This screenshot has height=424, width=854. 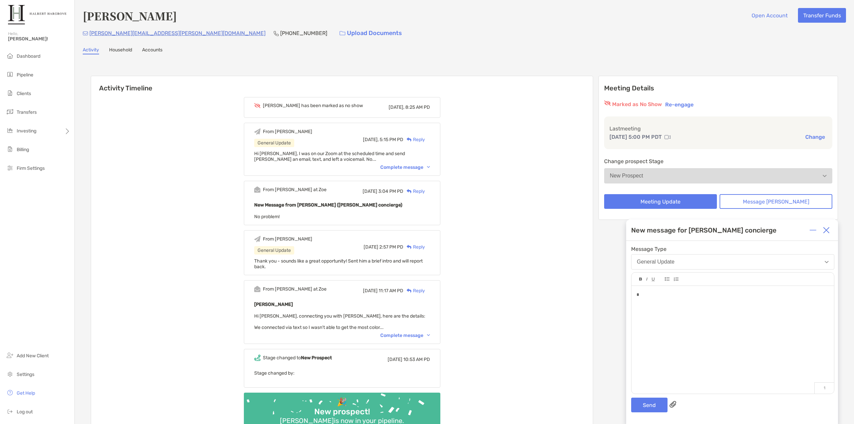 What do you see at coordinates (10, 130) in the screenshot?
I see `img: investing icon` at bounding box center [10, 130].